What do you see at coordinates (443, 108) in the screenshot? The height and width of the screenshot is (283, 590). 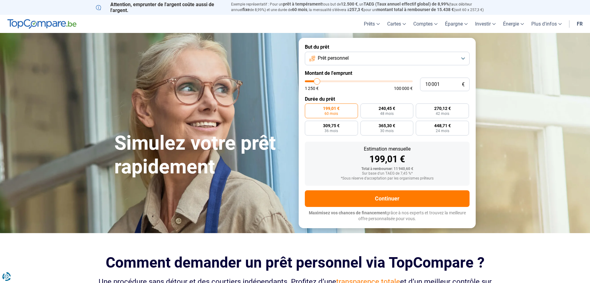 I see `span: 270,12 €` at bounding box center [443, 108].